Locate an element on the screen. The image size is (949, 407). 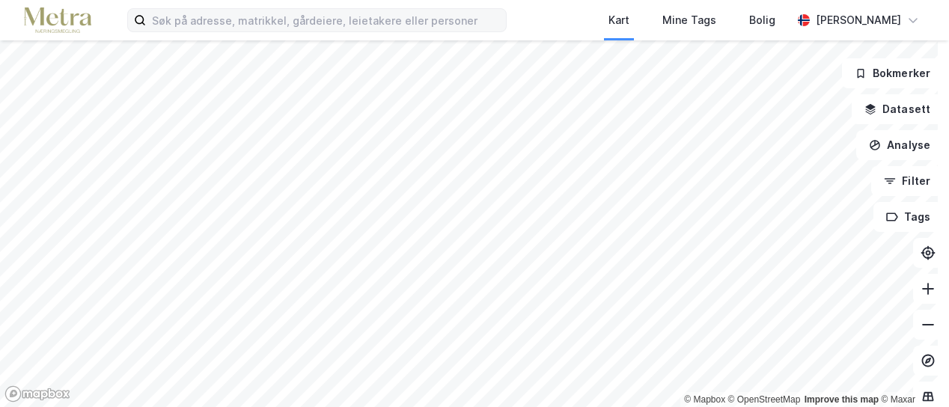
input: Søk på adresse, matrikkel, gårdeiere, leietakere eller personer is located at coordinates (326, 20).